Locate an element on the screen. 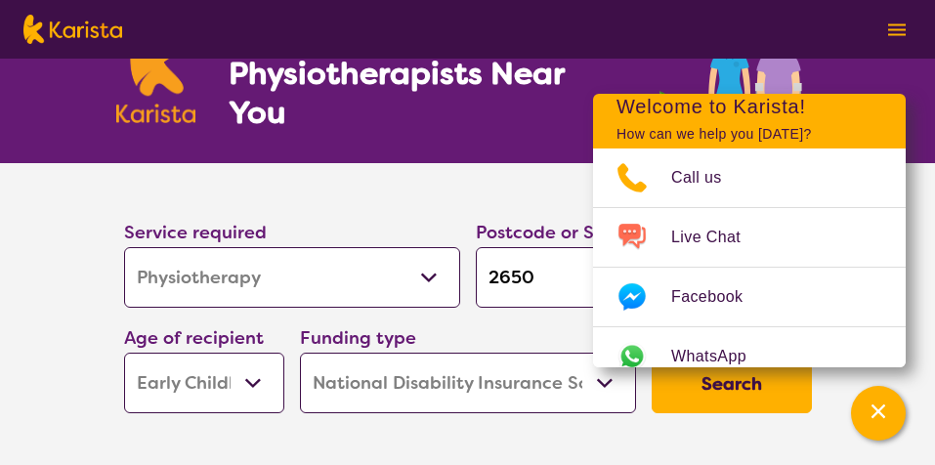 This screenshot has width=935, height=465. ul: Choose channel is located at coordinates (749, 267).